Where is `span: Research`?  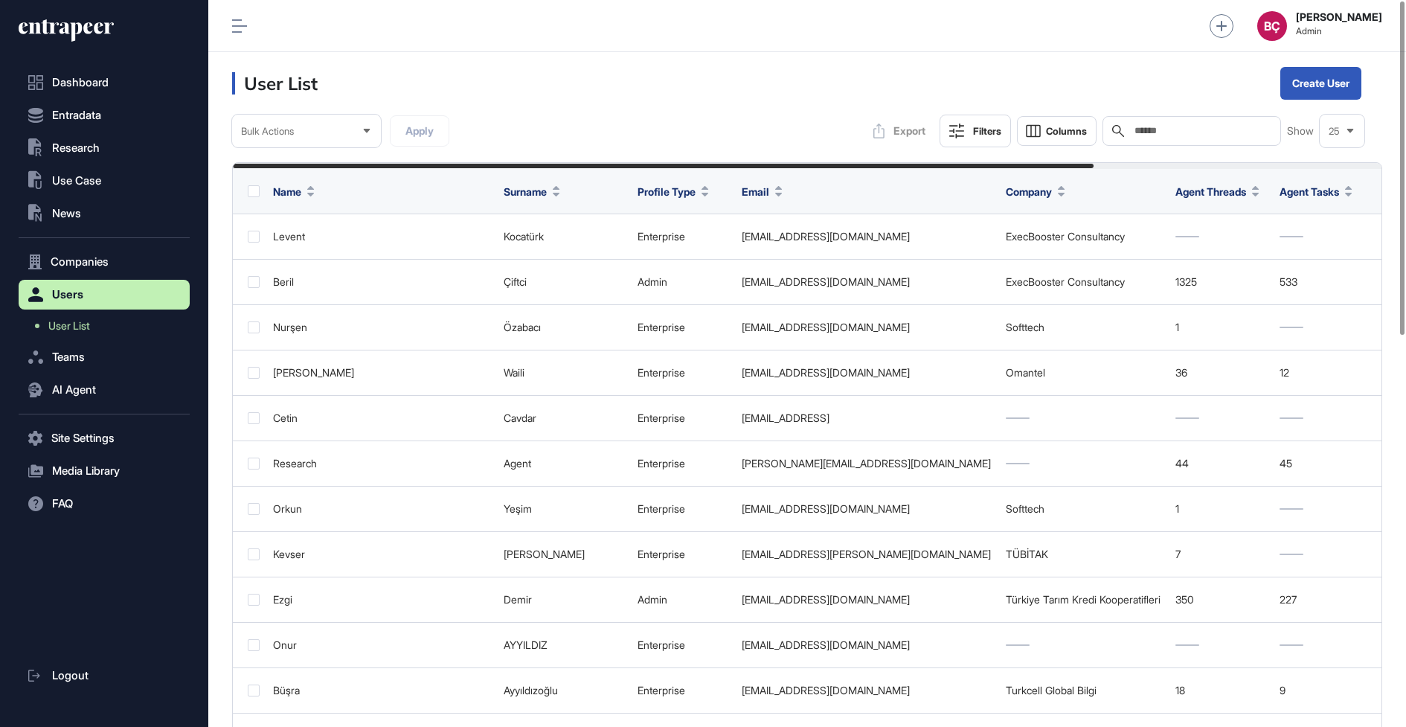 span: Research is located at coordinates (76, 148).